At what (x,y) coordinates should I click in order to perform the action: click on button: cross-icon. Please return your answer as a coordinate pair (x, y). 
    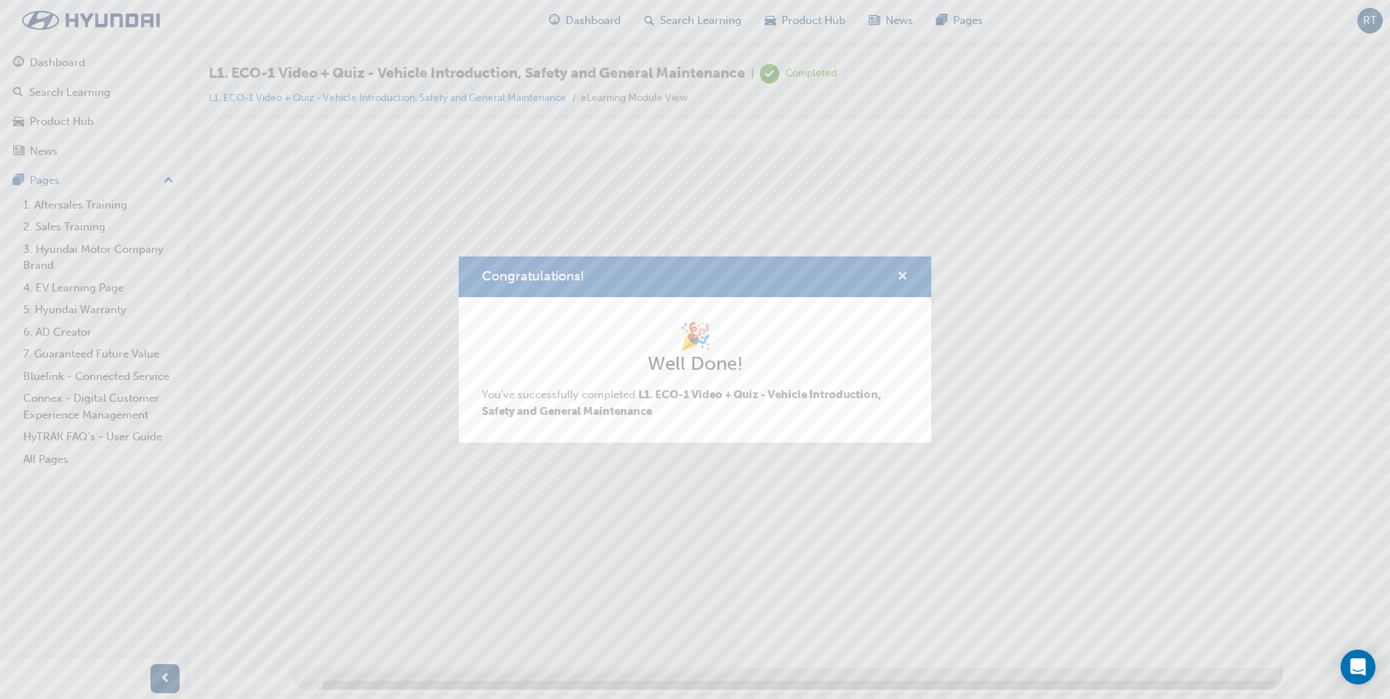
    Looking at the image, I should click on (902, 277).